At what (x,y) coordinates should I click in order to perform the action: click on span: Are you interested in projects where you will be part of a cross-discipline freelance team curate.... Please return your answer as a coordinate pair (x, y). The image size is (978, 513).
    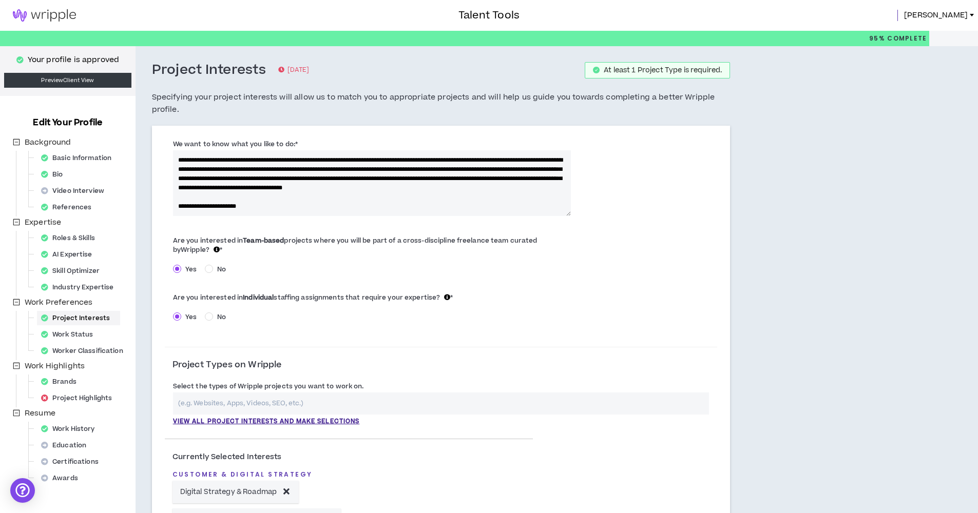
    Looking at the image, I should click on (355, 245).